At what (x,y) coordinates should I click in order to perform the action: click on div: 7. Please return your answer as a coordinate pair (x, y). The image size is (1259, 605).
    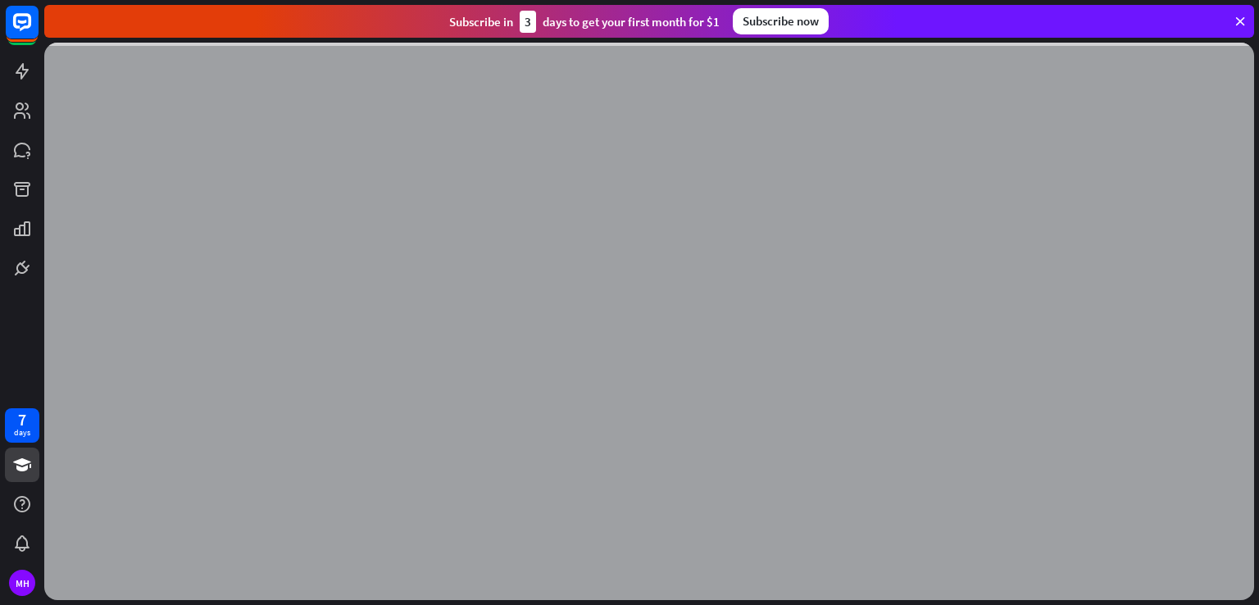
    Looking at the image, I should click on (22, 420).